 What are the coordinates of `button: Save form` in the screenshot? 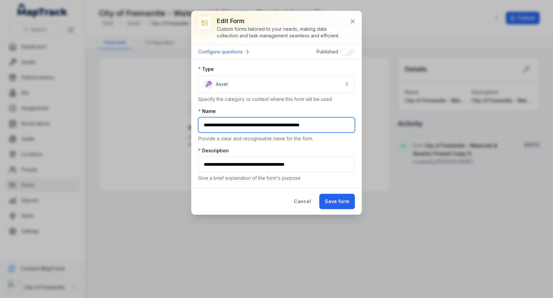 It's located at (337, 201).